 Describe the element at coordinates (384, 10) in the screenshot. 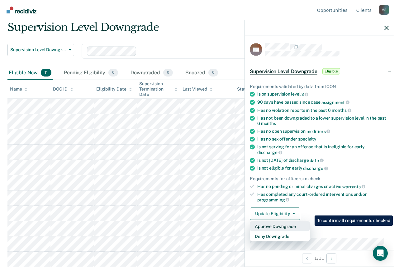

I see `button: Profile dropdown button` at that location.